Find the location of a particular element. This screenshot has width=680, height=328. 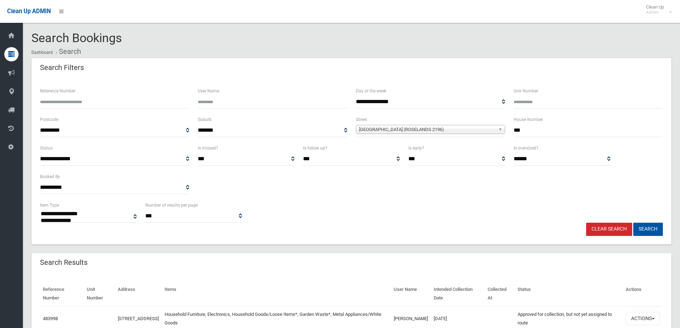

label: Booked By is located at coordinates (50, 177).